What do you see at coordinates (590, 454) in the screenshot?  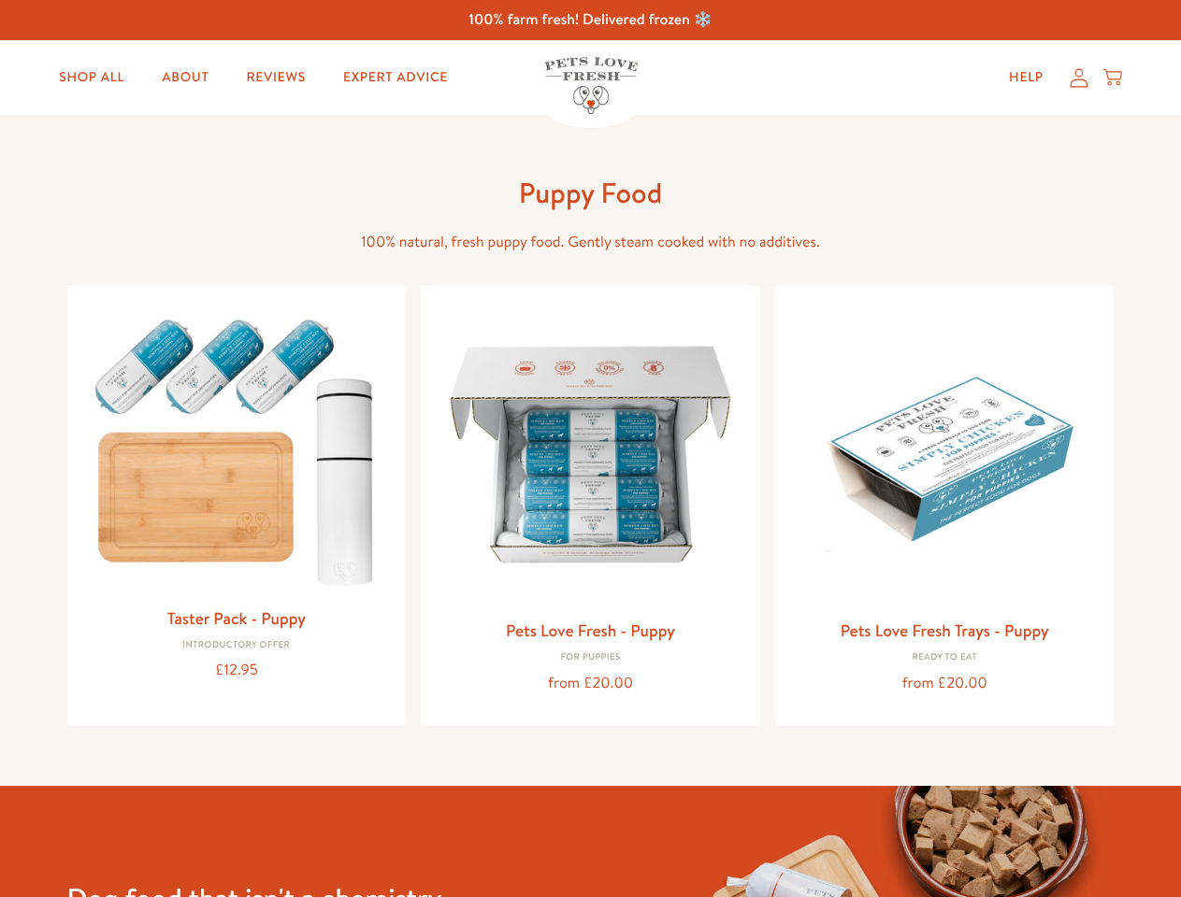 I see `img: Pets Love Fresh - Puppy` at bounding box center [590, 454].